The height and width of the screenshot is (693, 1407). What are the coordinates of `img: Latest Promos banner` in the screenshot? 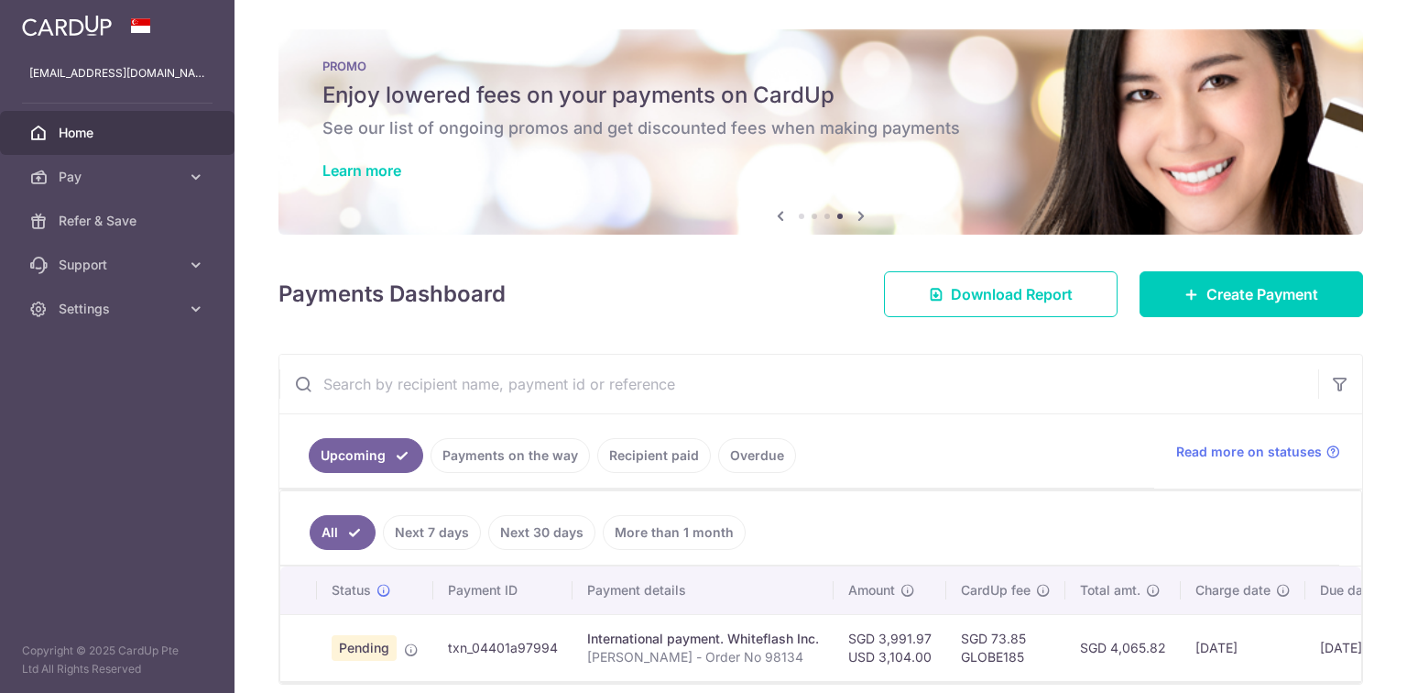 It's located at (821, 132).